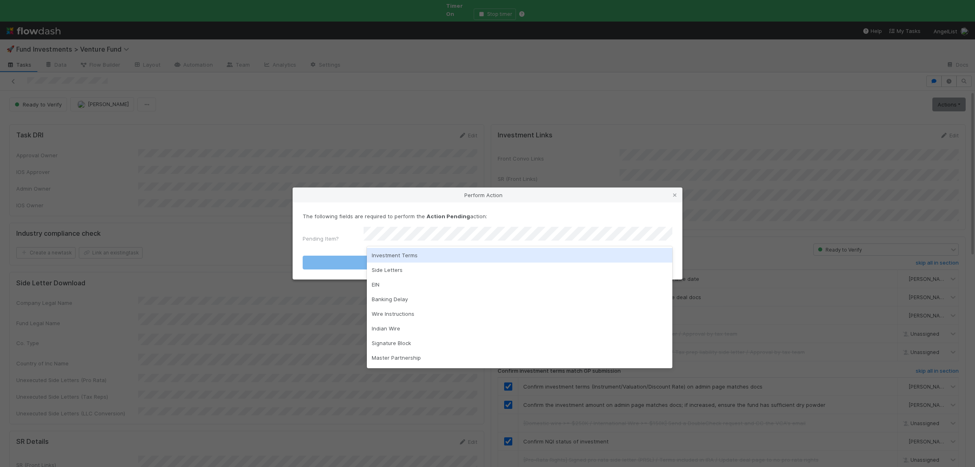 The image size is (975, 467). I want to click on div: Indian Wire, so click(519, 328).